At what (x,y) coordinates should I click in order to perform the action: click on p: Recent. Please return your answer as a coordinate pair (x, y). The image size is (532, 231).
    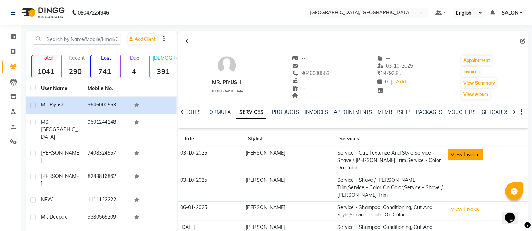
    Looking at the image, I should click on (76, 58).